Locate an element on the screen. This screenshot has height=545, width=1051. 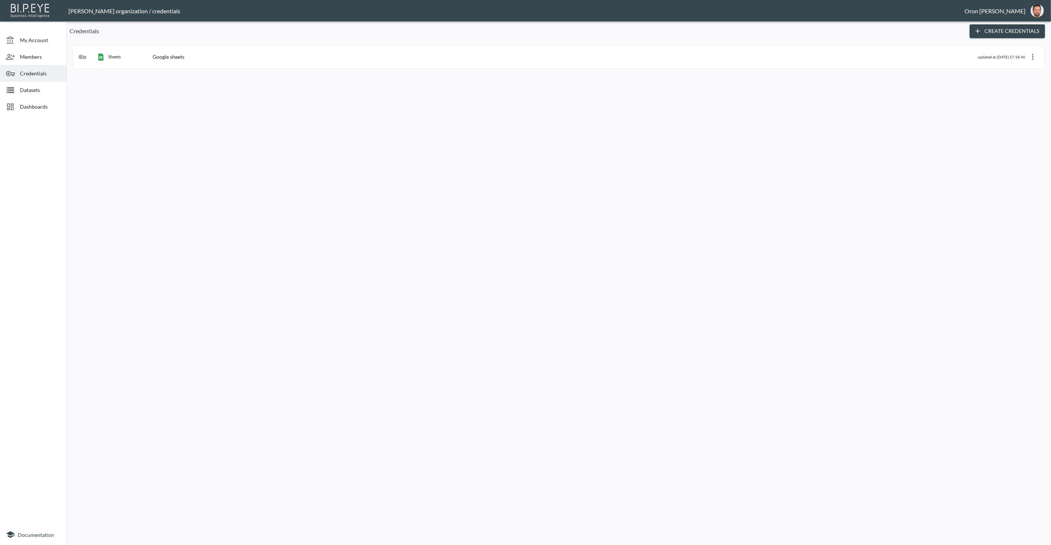
img: bipeye-logo is located at coordinates (30, 10).